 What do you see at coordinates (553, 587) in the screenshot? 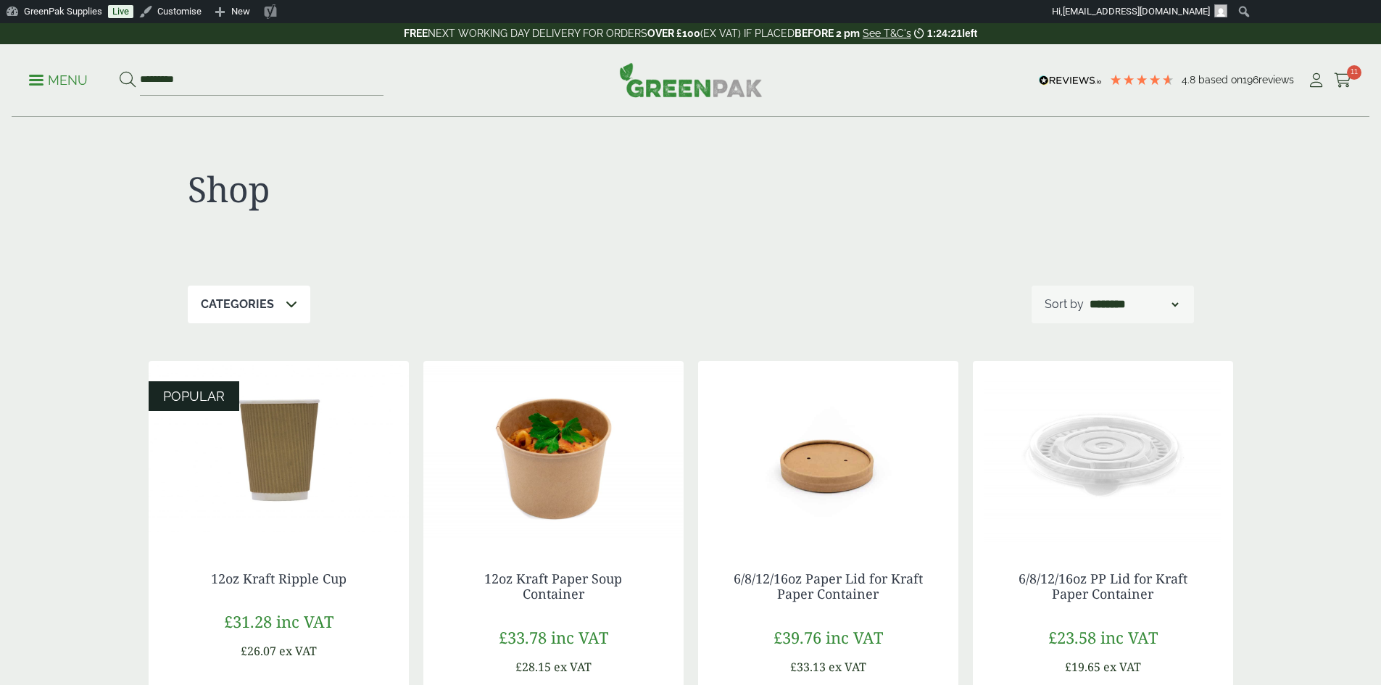
I see `a: 12oz Kraft Paper Soup Container` at bounding box center [553, 587].